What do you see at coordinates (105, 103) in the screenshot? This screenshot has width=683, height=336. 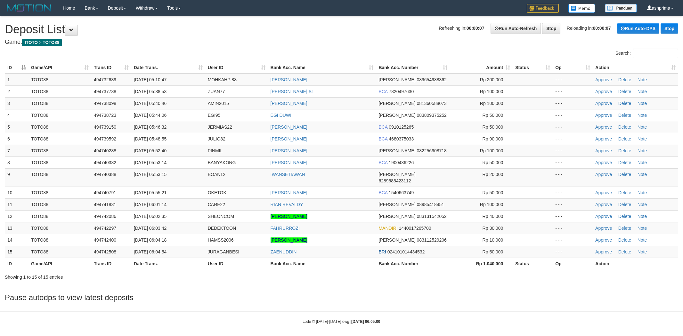 I see `span: 494738098` at bounding box center [105, 103].